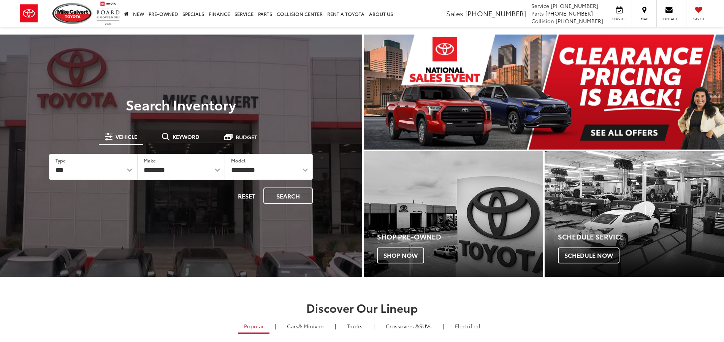 This screenshot has height=342, width=724. I want to click on span: Vehicle, so click(126, 137).